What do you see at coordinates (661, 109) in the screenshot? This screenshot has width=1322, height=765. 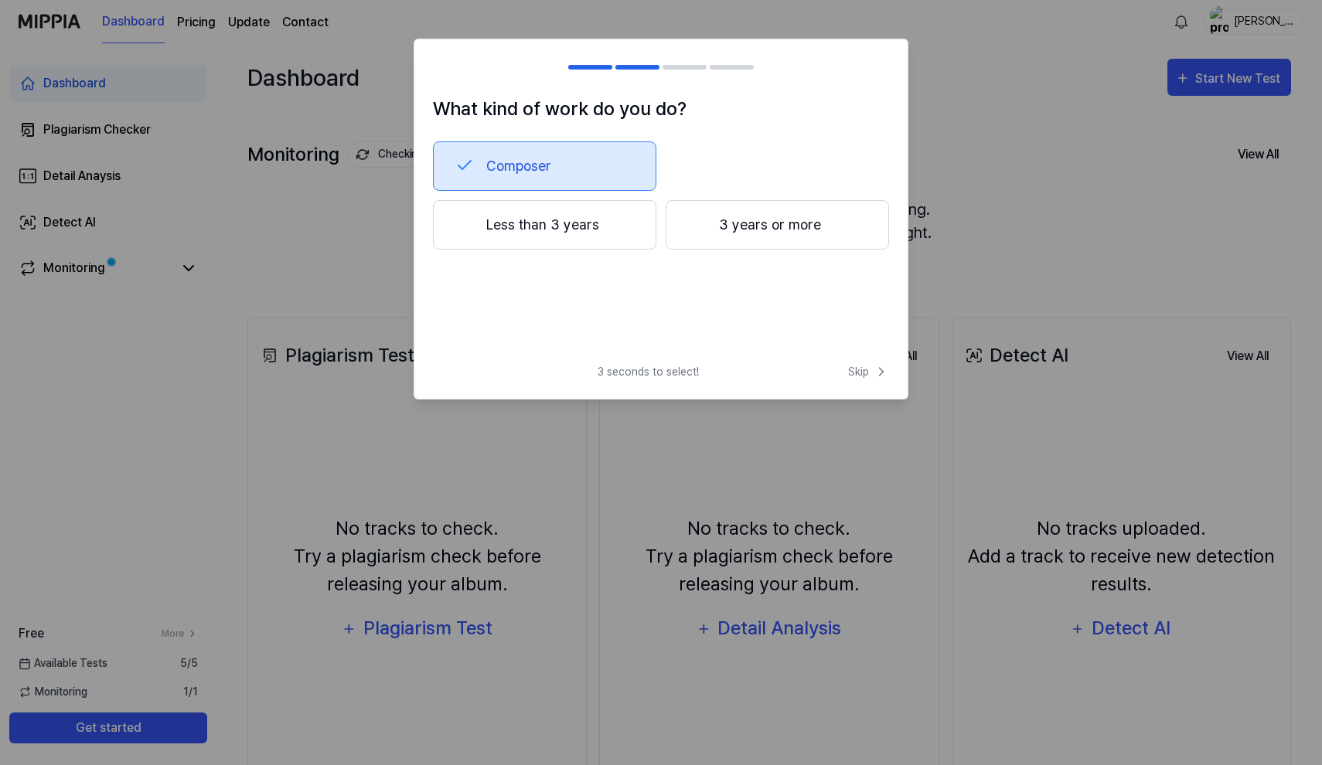 I see `h1: What kind of work do you do?` at bounding box center [661, 109].